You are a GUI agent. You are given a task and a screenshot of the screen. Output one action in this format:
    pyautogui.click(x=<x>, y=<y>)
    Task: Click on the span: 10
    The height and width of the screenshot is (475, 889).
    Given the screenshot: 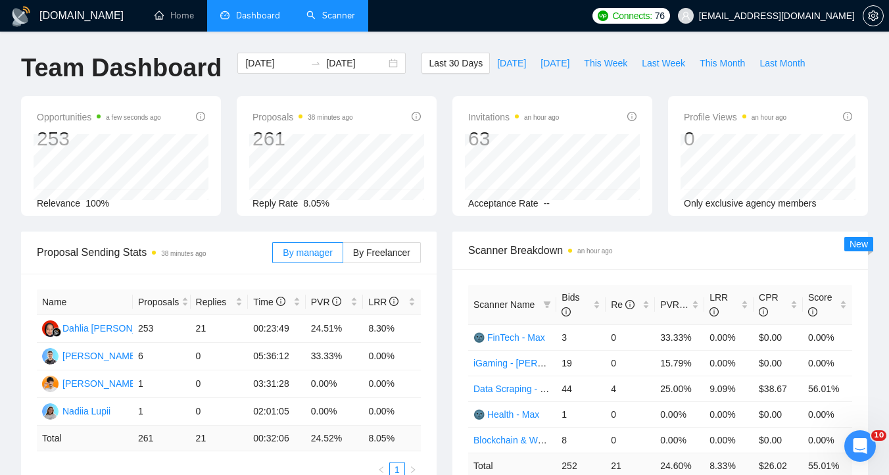 What is the action you would take?
    pyautogui.click(x=879, y=436)
    